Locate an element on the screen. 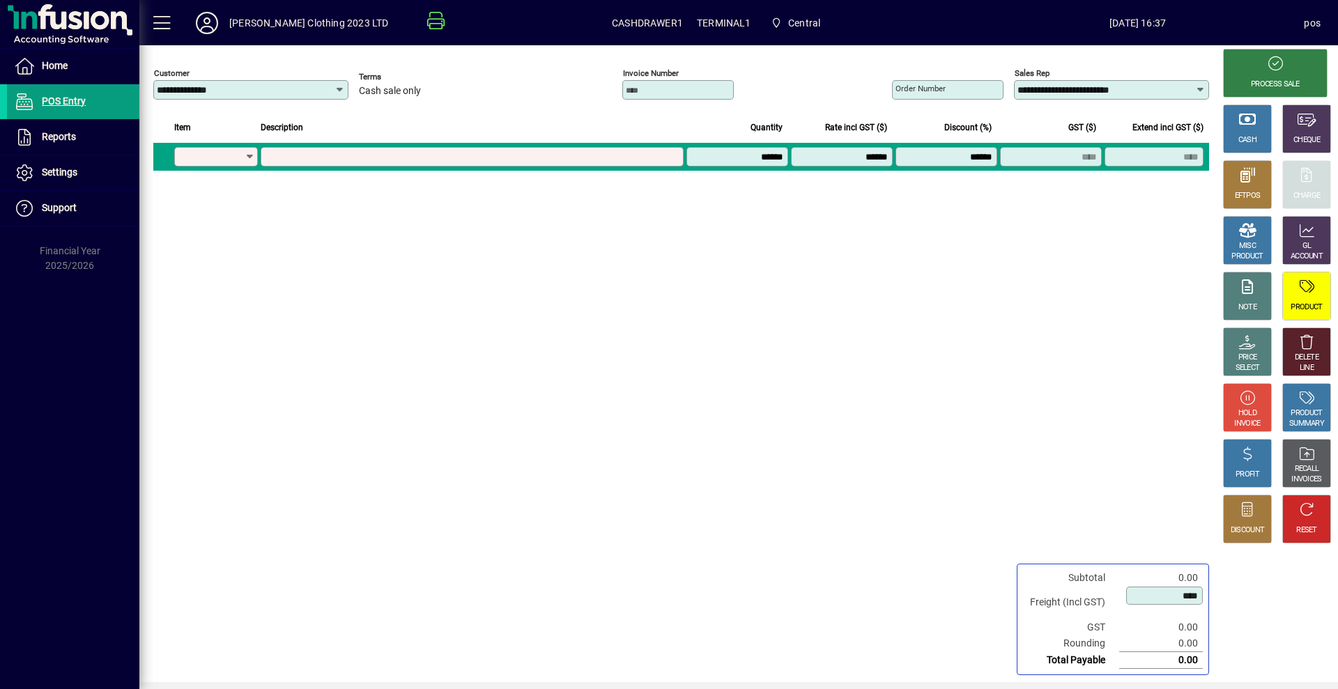  div: DELETE is located at coordinates (1307, 358).